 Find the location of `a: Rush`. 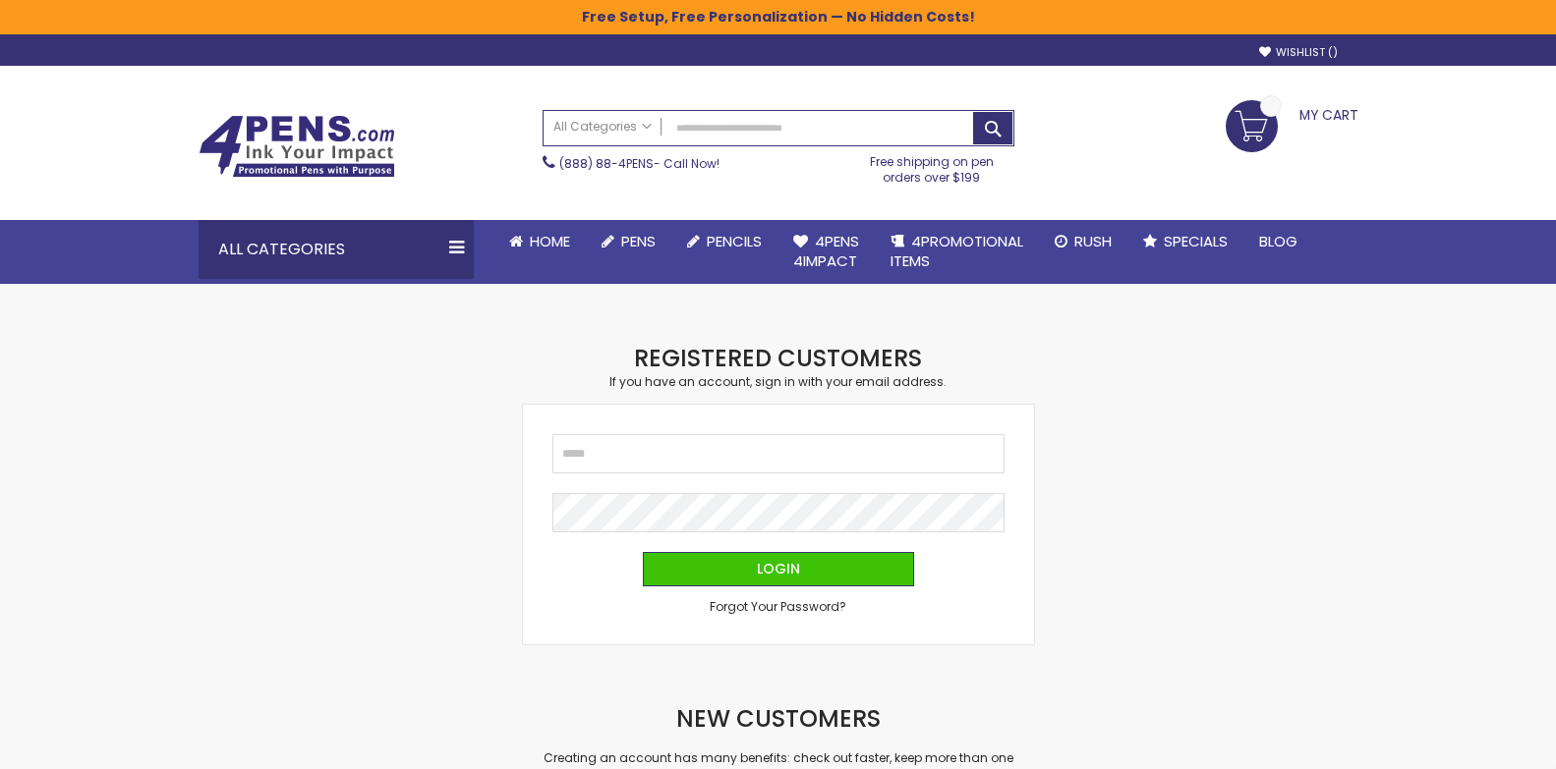

a: Rush is located at coordinates (1083, 242).